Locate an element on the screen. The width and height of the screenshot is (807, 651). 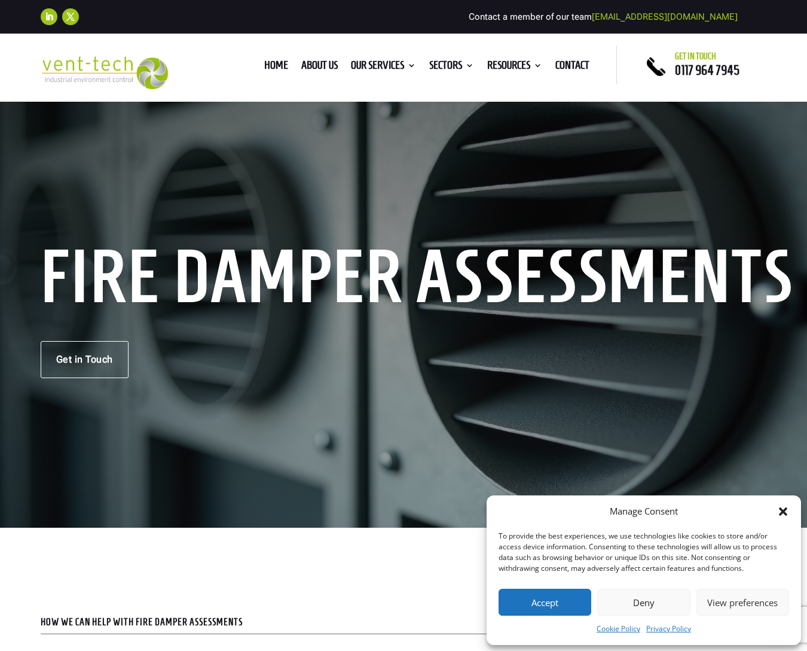
a: Follow on LinkedIn is located at coordinates (49, 17).